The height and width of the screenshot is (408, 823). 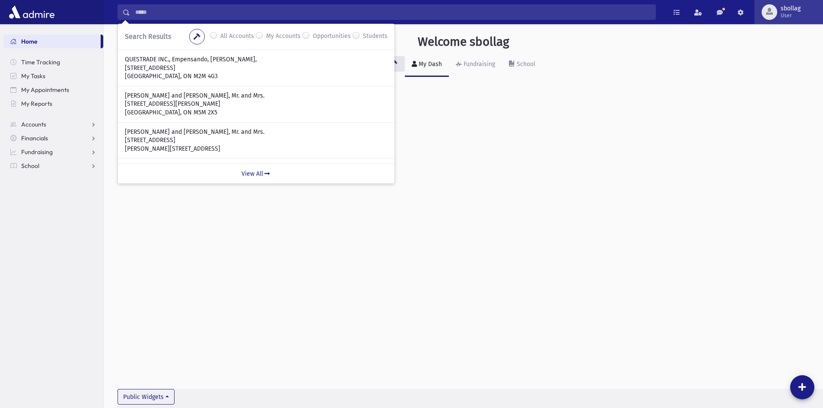 What do you see at coordinates (429, 64) in the screenshot?
I see `div: My Dash` at bounding box center [429, 64].